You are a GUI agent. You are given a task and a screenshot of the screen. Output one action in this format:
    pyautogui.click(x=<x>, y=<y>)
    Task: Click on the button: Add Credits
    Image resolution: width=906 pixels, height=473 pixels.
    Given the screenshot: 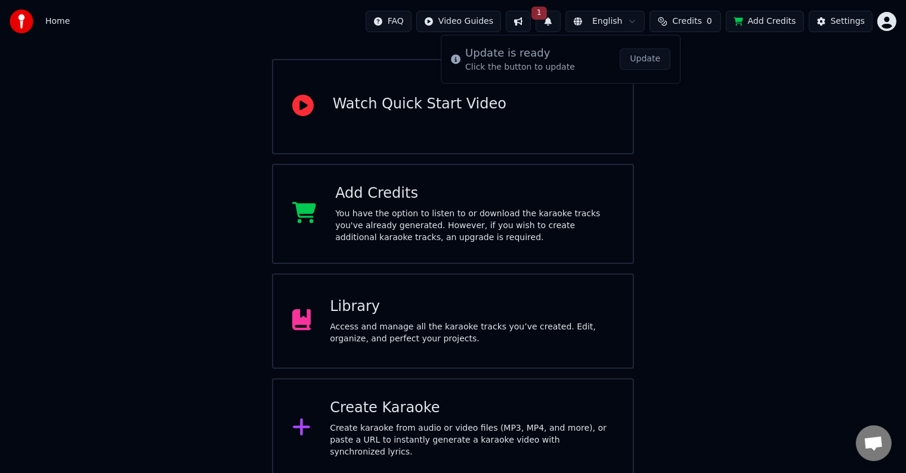 What is the action you would take?
    pyautogui.click(x=764, y=21)
    